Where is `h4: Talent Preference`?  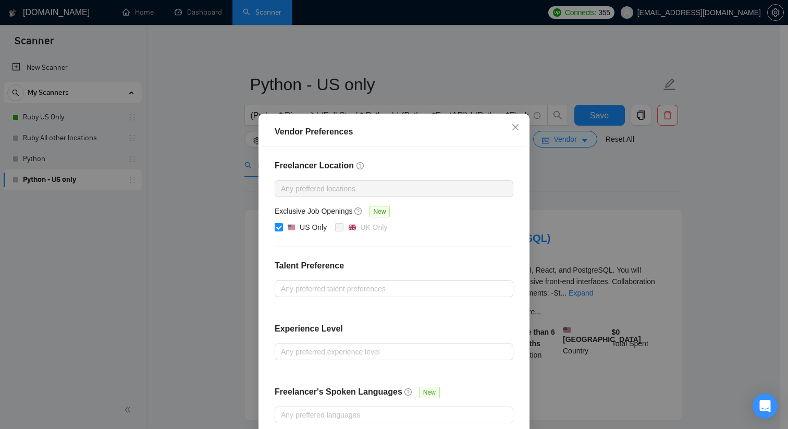
h4: Talent Preference is located at coordinates (394, 266).